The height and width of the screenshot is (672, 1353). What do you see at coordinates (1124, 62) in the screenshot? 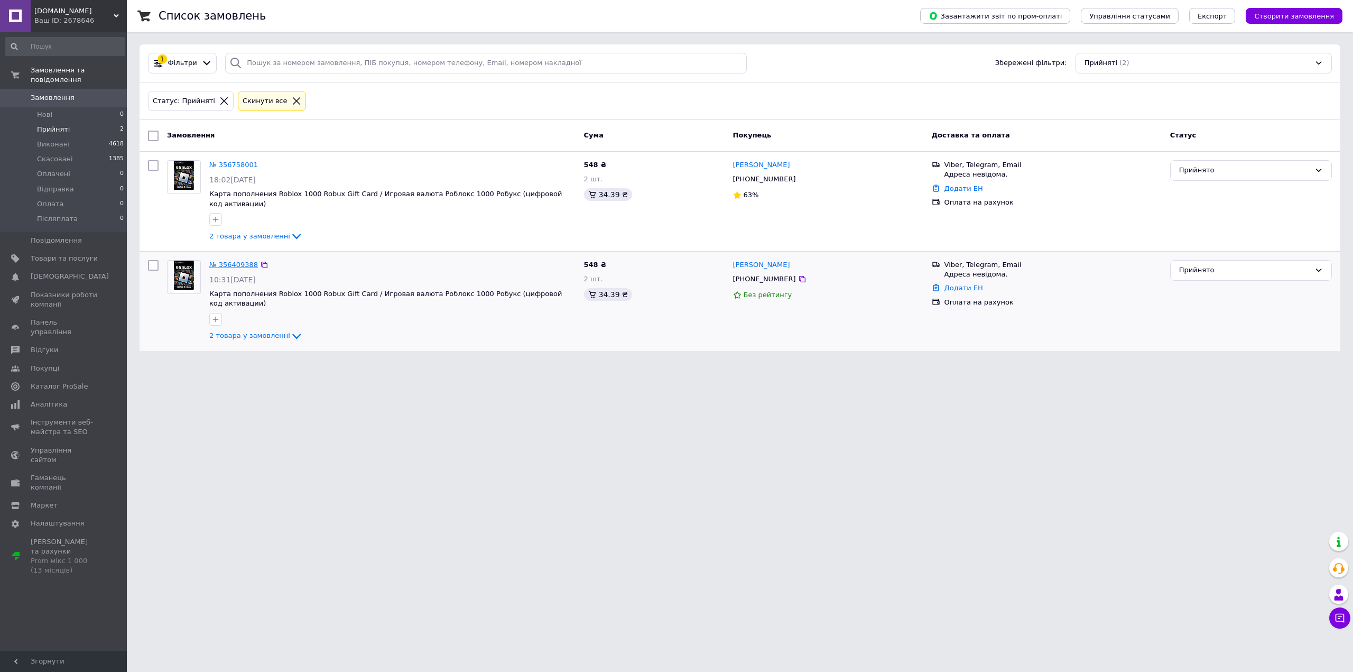
I see `span: (2)` at bounding box center [1124, 62].